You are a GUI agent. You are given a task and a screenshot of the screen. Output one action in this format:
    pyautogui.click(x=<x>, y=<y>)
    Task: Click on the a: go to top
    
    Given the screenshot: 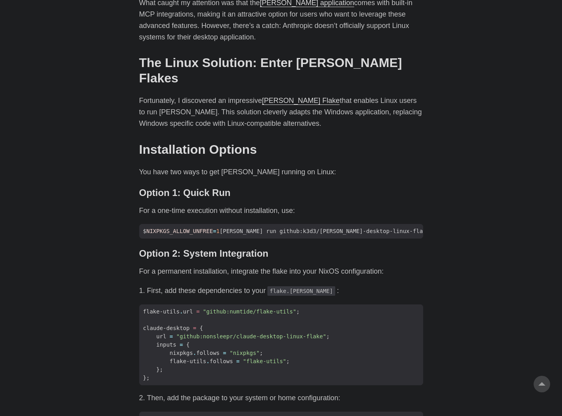 What is the action you would take?
    pyautogui.click(x=542, y=384)
    